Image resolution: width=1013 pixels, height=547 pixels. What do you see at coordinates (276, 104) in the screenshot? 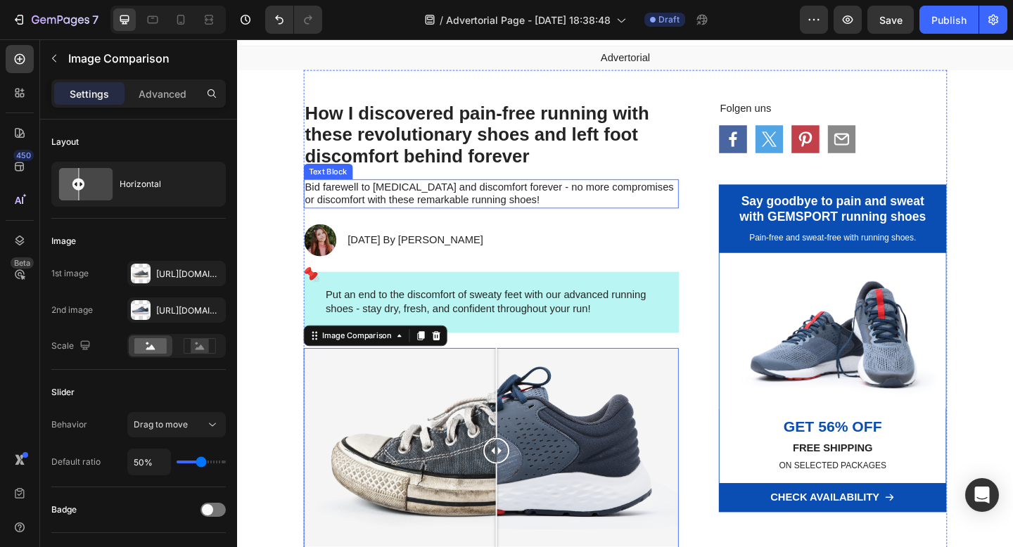
I see `h1: How I discovered pain-free running with these revolutionary shoes and left foot discomfort behind...` at bounding box center [276, 104].